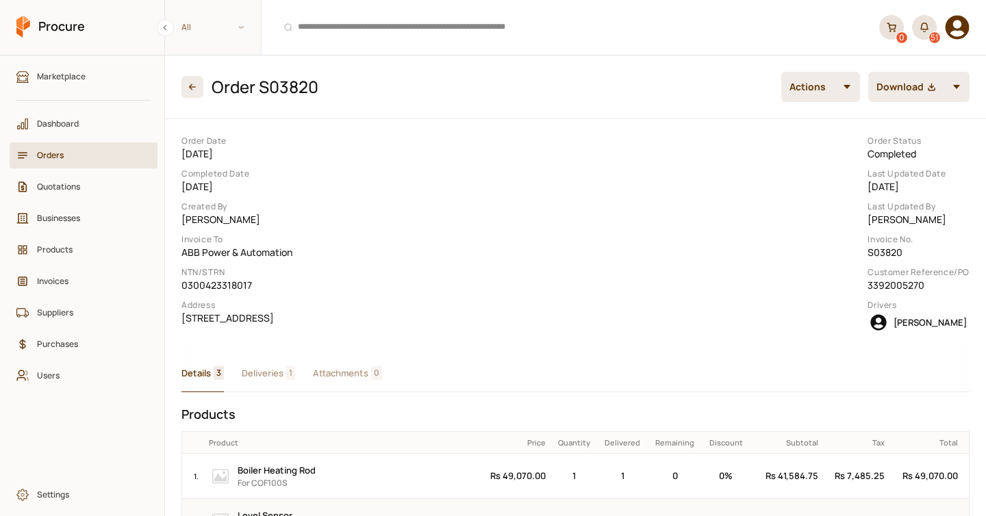  What do you see at coordinates (900, 87) in the screenshot?
I see `span: Download` at bounding box center [900, 87].